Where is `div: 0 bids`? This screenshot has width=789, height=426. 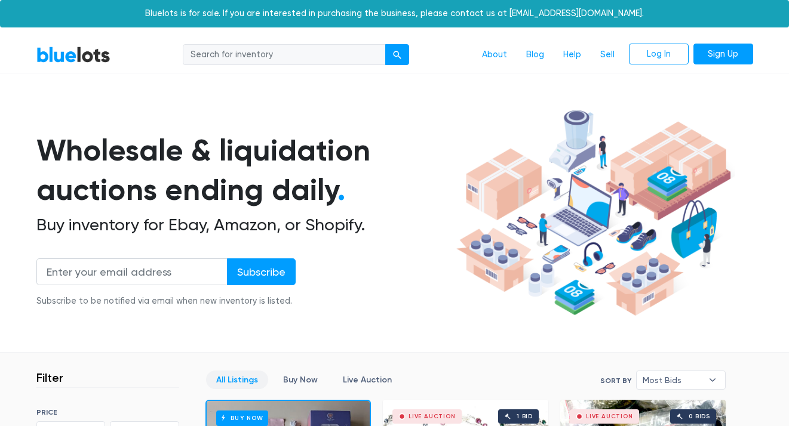
div: 0 bids is located at coordinates (699, 417).